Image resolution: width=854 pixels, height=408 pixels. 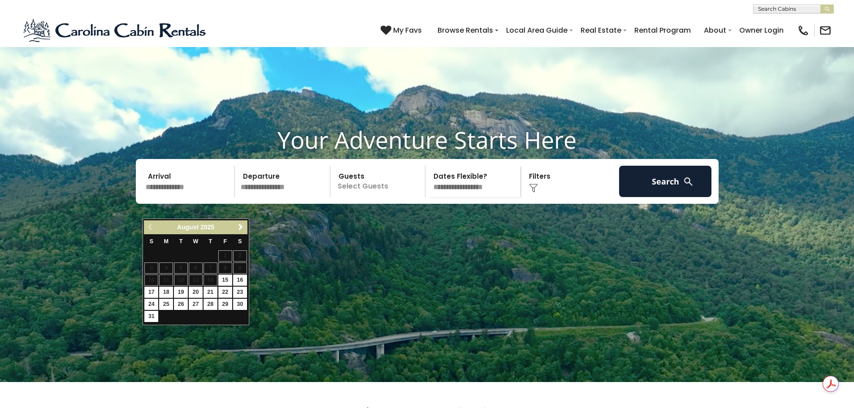 What do you see at coordinates (240, 292) in the screenshot?
I see `a: 23` at bounding box center [240, 292].